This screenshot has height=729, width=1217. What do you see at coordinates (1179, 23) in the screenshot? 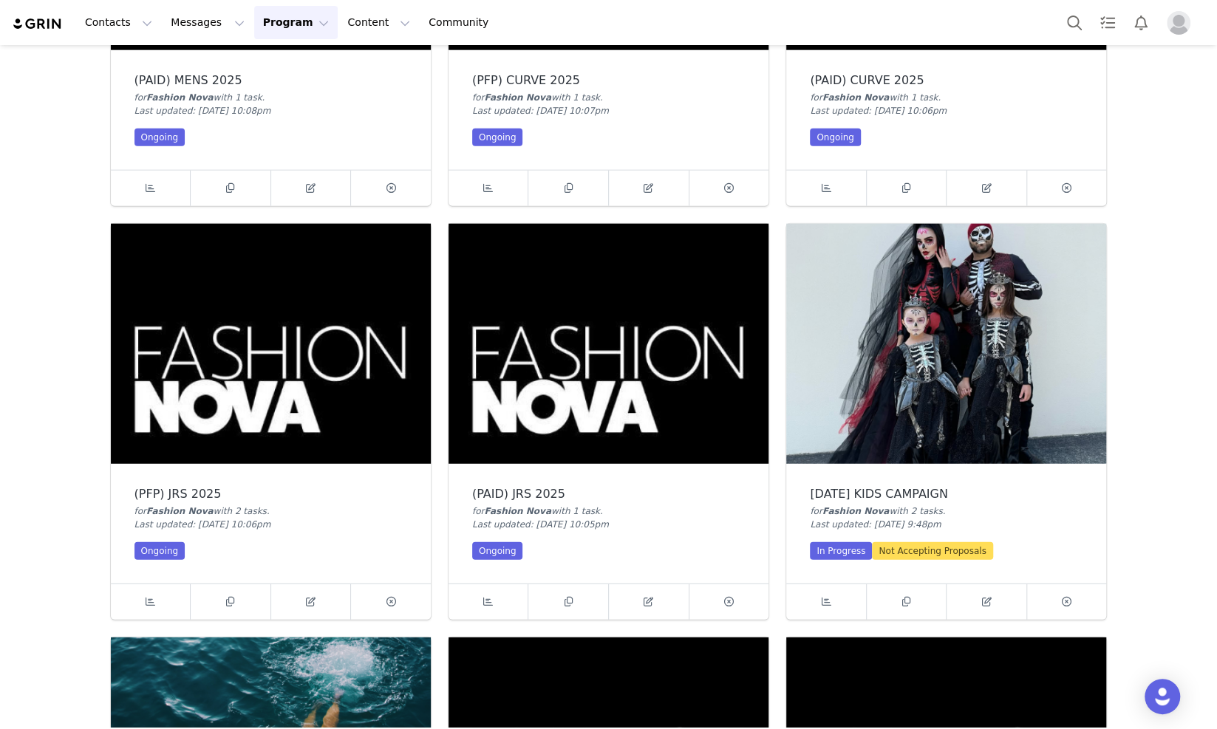
I see `img: placeholder-profile.jpg` at bounding box center [1179, 23].